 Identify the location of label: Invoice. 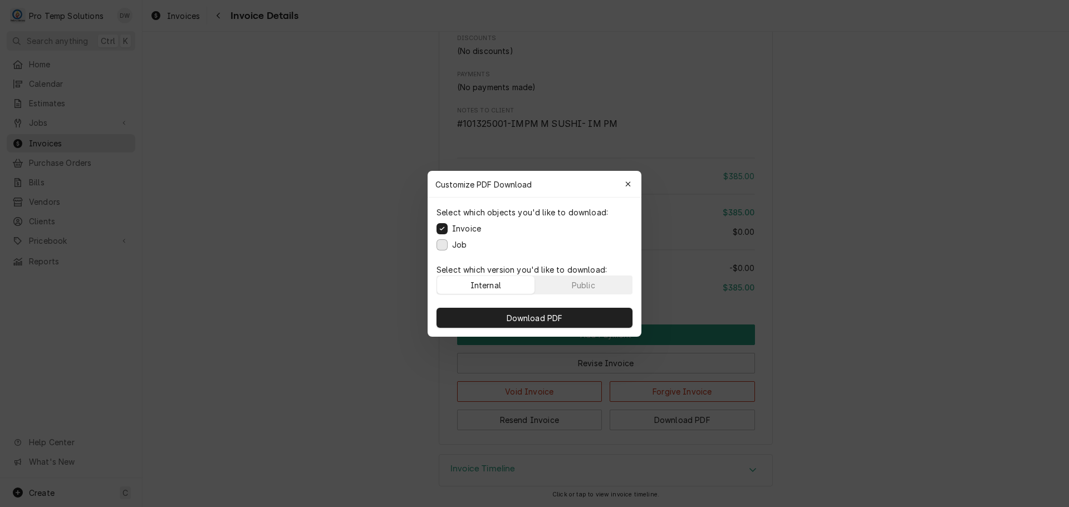
(466, 228).